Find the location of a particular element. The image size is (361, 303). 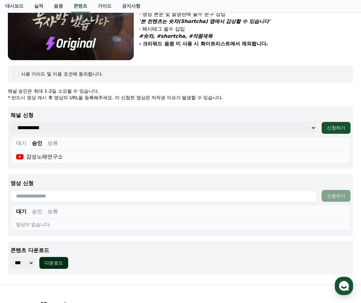

a: 대화 is located at coordinates (64, 216).